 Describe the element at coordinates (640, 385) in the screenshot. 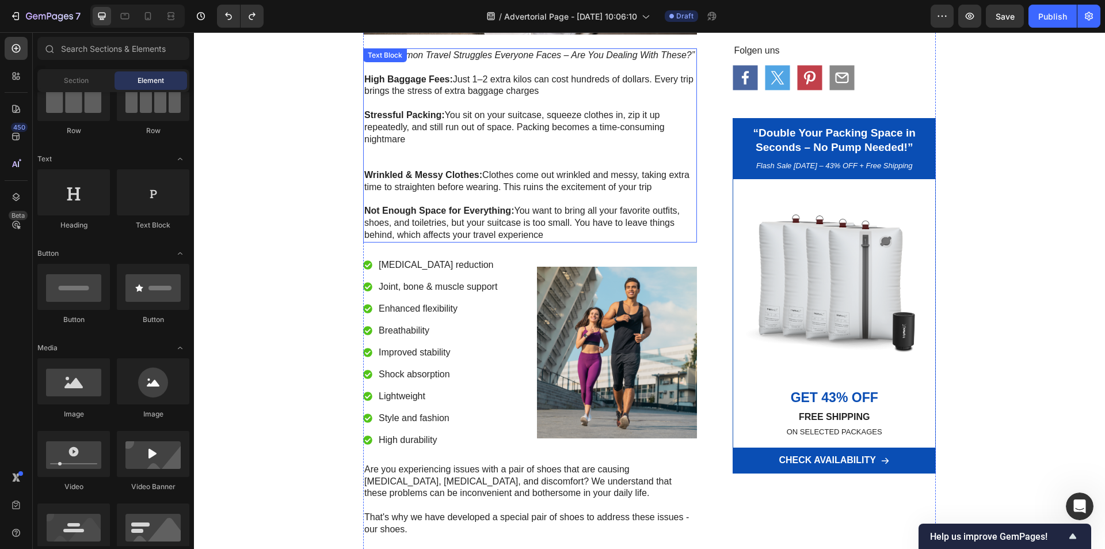

I see `p: FREE SHIPPING` at that location.